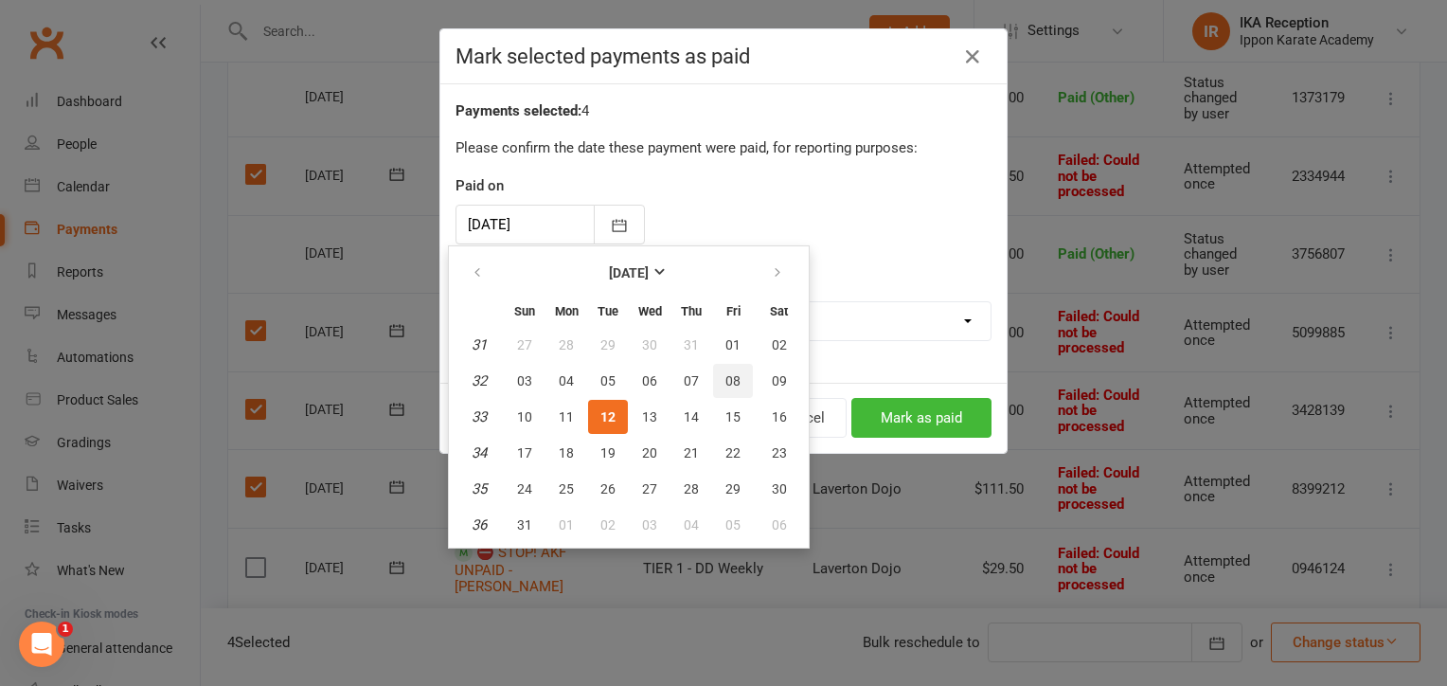  Describe the element at coordinates (733, 417) in the screenshot. I see `span: 15` at that location.